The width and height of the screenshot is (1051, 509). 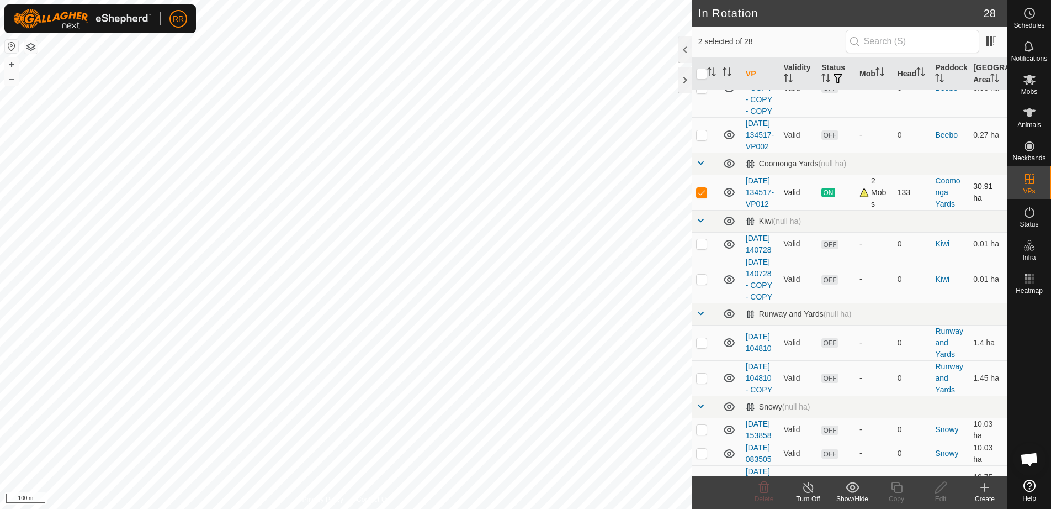 What do you see at coordinates (990, 13) in the screenshot?
I see `span: 28` at bounding box center [990, 13].